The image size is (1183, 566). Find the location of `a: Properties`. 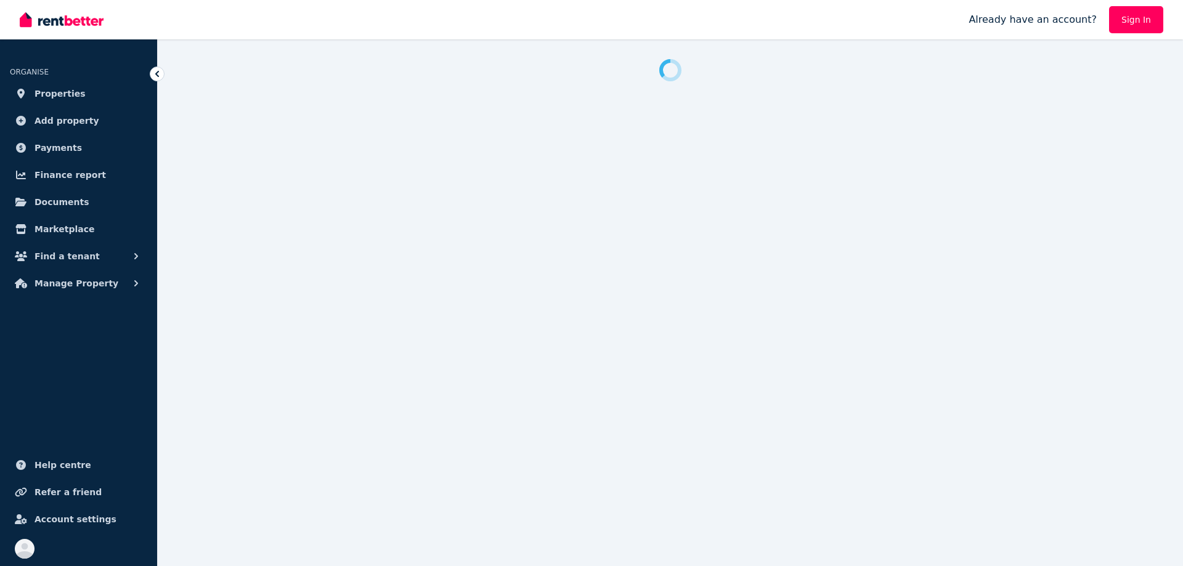

a: Properties is located at coordinates (78, 94).